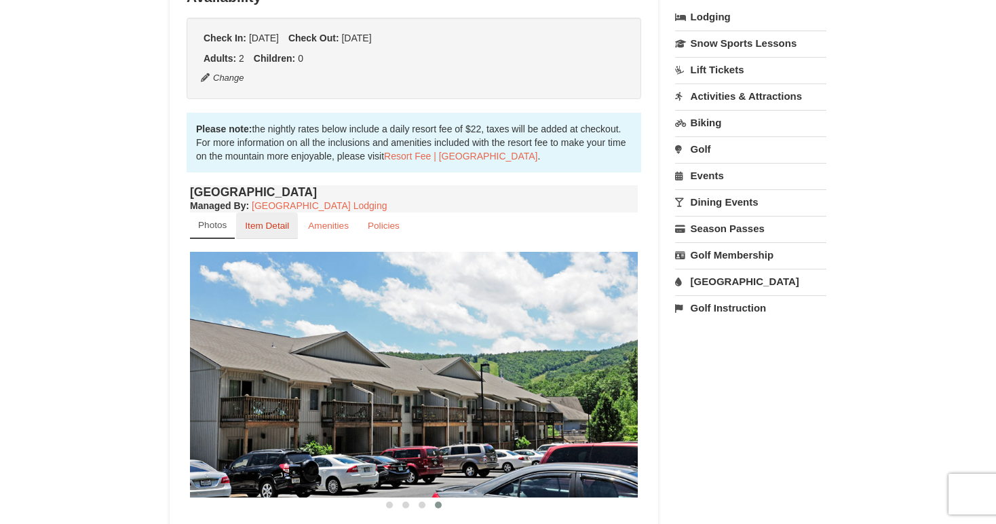 This screenshot has width=996, height=524. I want to click on a: Activities & Attractions, so click(750, 96).